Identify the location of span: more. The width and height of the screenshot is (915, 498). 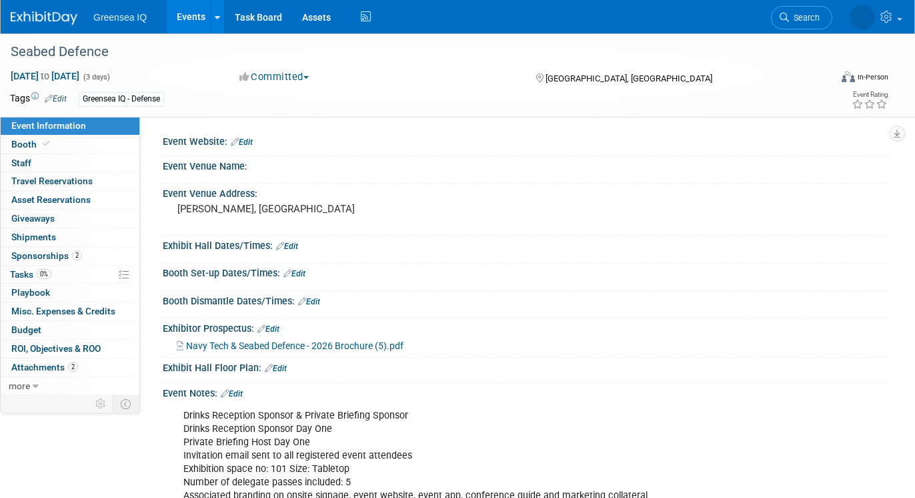
(19, 386).